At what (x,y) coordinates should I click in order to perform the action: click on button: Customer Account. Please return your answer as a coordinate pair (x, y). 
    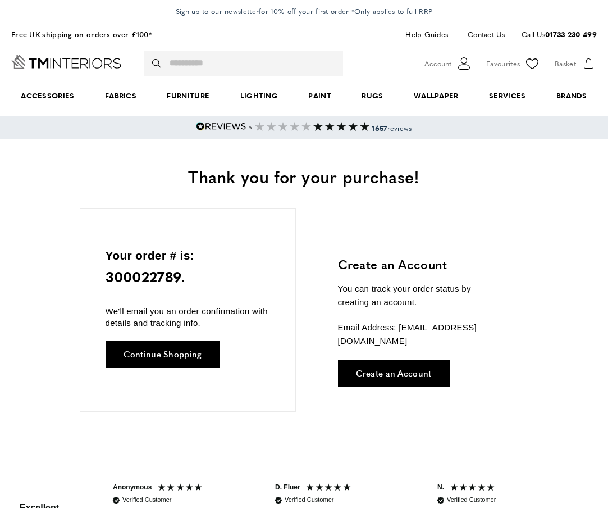
    Looking at the image, I should click on (448, 63).